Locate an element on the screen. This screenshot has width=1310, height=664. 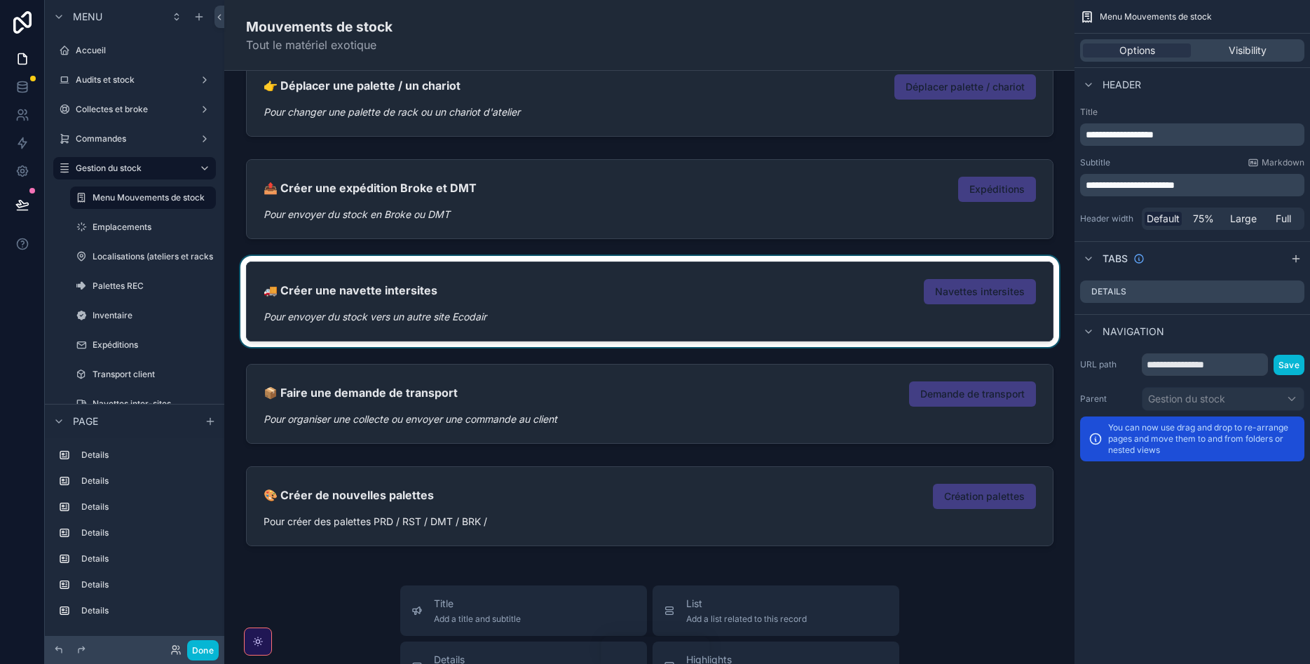
label: Accueil is located at coordinates (144, 50).